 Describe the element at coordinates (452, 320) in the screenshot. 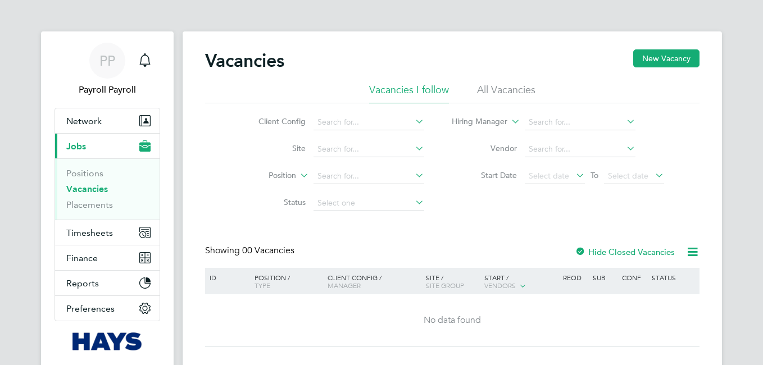

I see `div: No data found` at that location.